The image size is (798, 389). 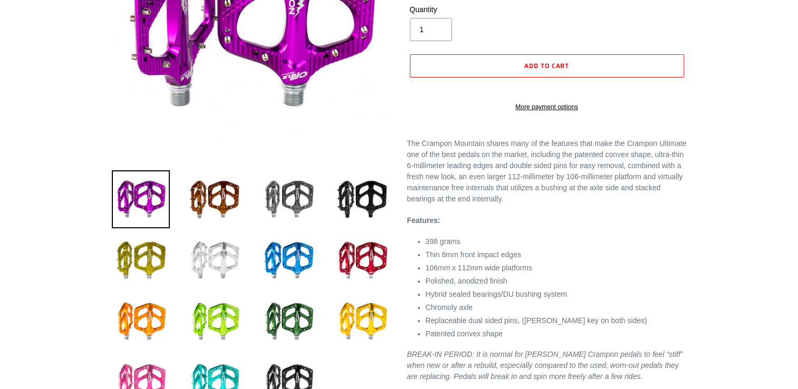 I want to click on li: 398 grams, so click(x=556, y=242).